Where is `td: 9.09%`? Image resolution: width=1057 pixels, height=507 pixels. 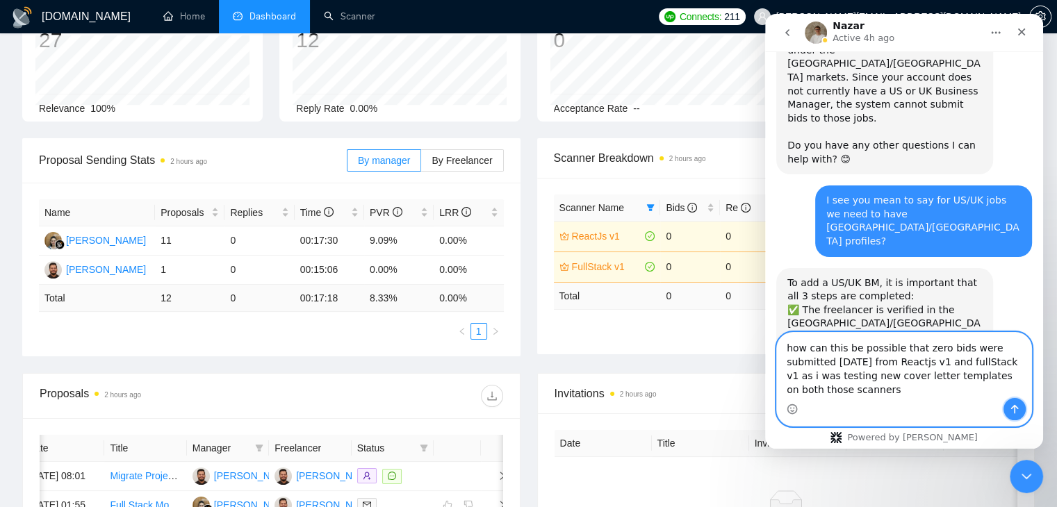
td: 9.09% is located at coordinates (399, 241).